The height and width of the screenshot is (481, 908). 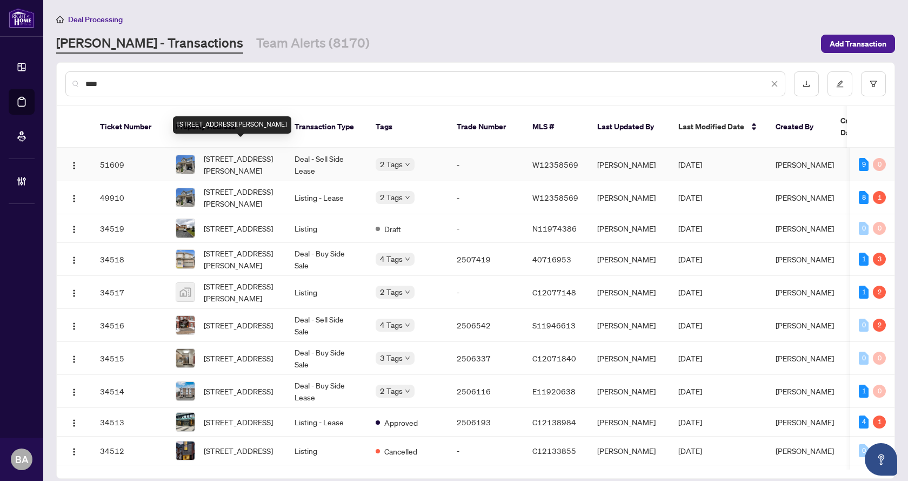 I want to click on th: Created By, so click(x=800, y=127).